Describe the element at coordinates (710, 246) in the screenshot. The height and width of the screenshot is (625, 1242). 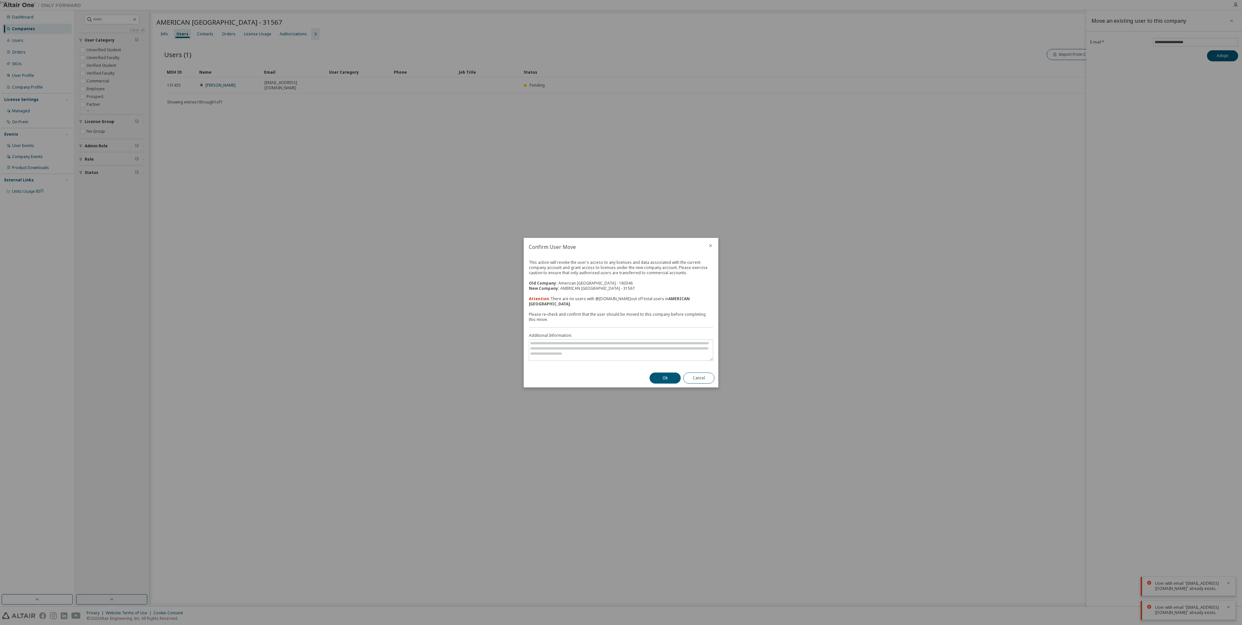
I see `button: close` at that location.